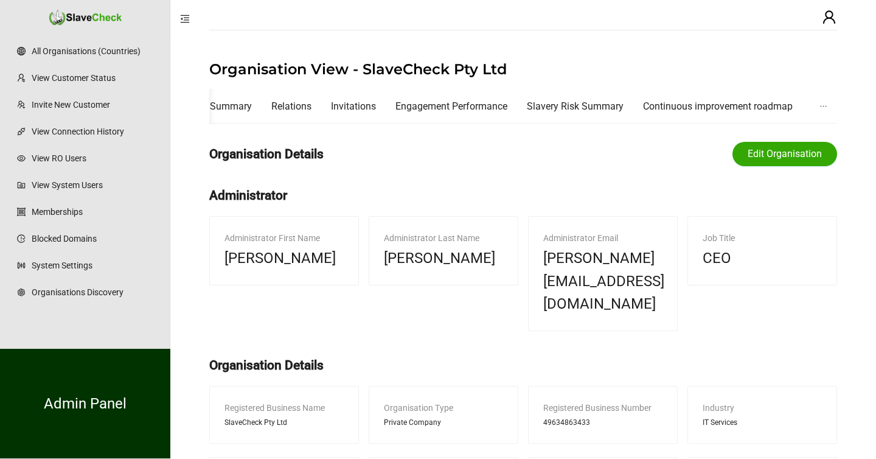 The width and height of the screenshot is (876, 459). Describe the element at coordinates (823, 106) in the screenshot. I see `button: ellipsis` at that location.